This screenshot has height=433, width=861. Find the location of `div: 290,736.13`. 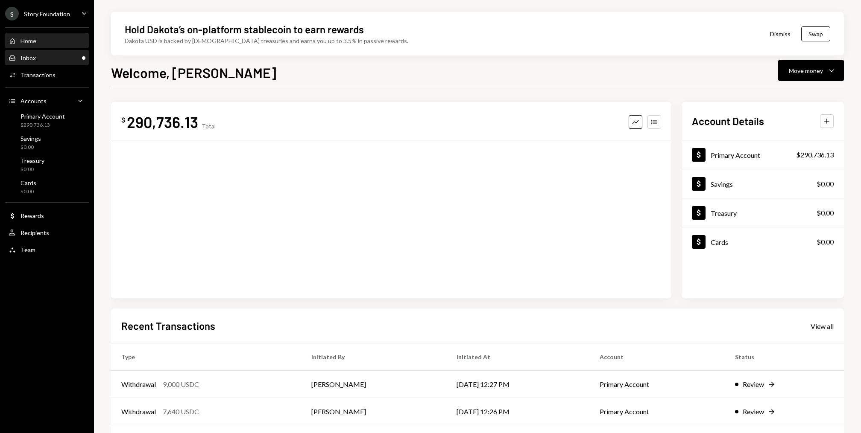

div: 290,736.13 is located at coordinates (162, 122).